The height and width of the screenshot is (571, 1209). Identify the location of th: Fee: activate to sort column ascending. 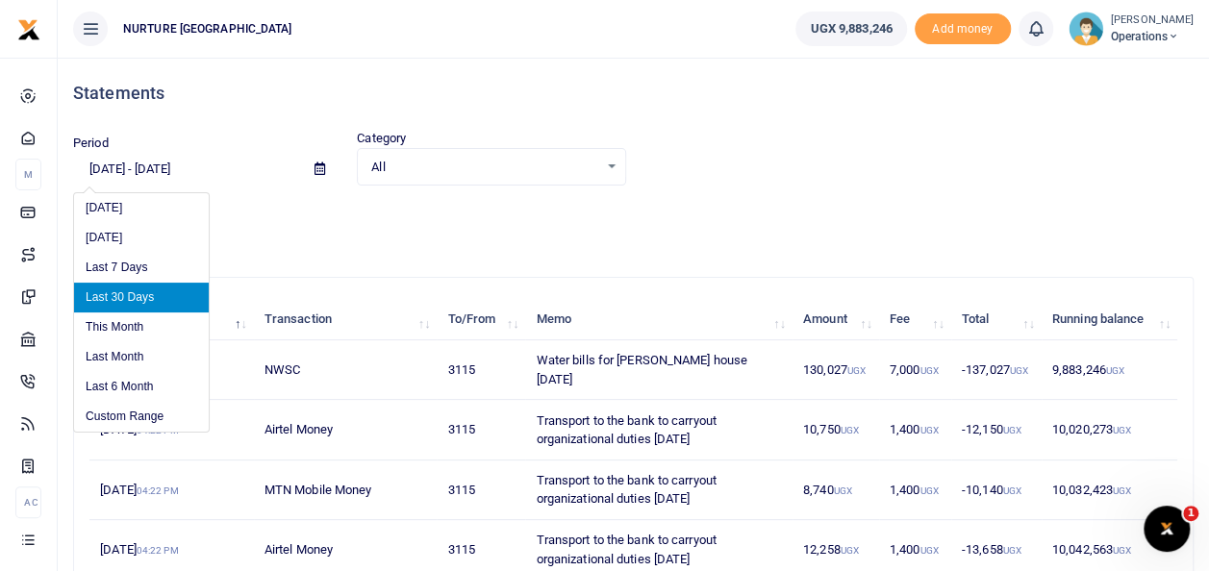
(915, 319).